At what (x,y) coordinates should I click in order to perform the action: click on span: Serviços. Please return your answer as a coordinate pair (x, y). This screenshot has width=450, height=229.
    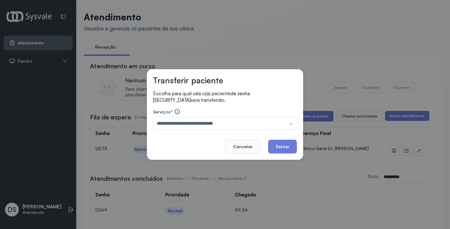
    Looking at the image, I should click on (162, 111).